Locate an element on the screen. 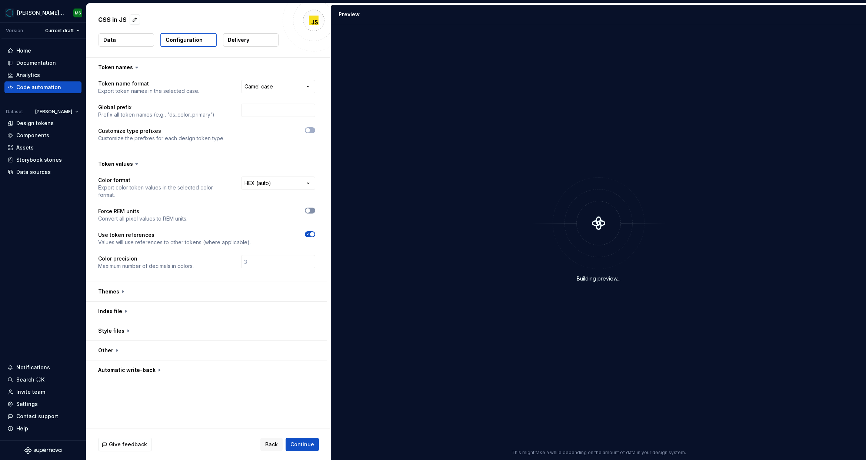 The height and width of the screenshot is (460, 866). div: Help is located at coordinates (22, 429).